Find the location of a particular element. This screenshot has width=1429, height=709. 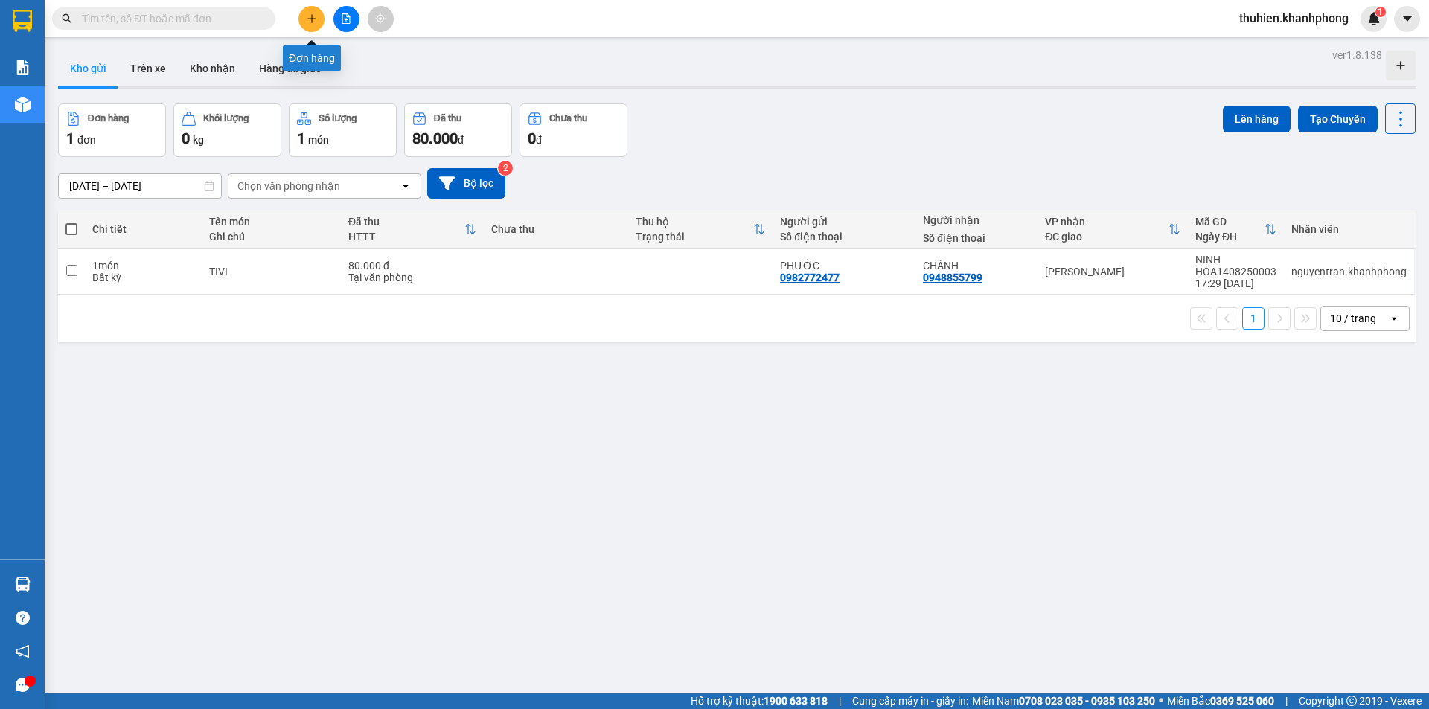

div: 10 / trang is located at coordinates (1353, 319).